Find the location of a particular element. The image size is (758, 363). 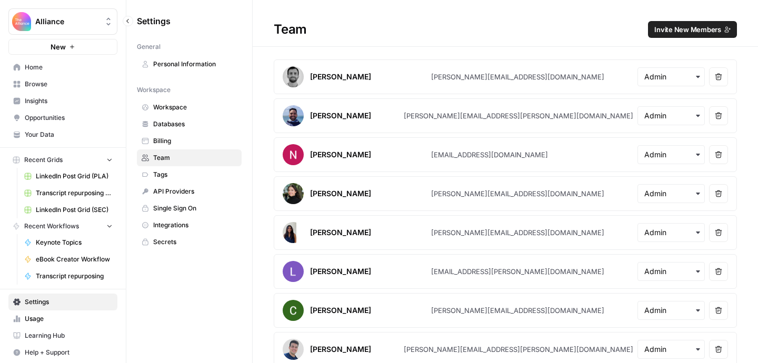

button: Recent Workflows is located at coordinates (63, 226).